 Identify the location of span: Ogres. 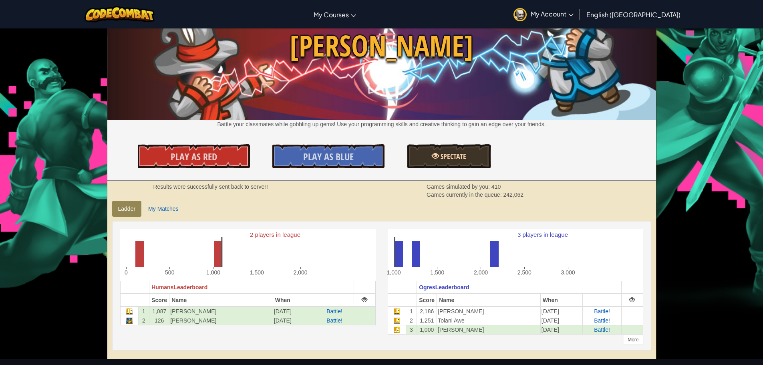
(427, 287).